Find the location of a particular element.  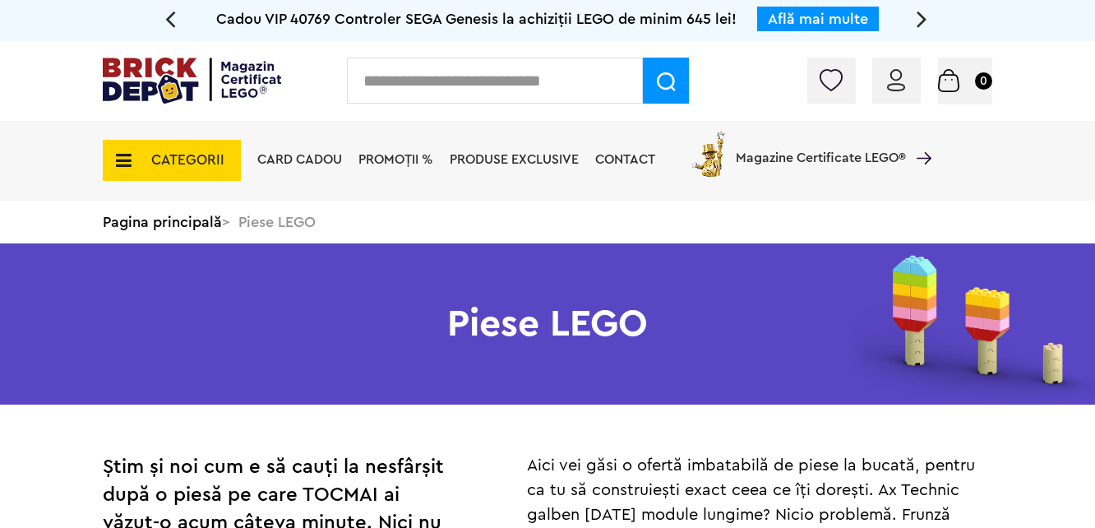

span: CATEGORII is located at coordinates (187, 159).